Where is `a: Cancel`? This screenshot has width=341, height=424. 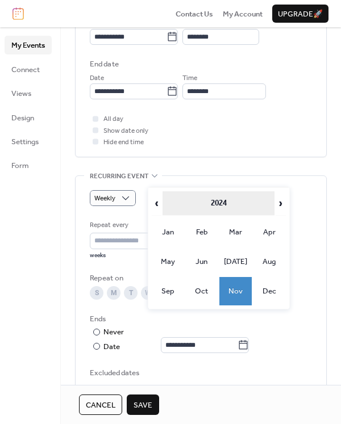
a: Cancel is located at coordinates (101, 405).